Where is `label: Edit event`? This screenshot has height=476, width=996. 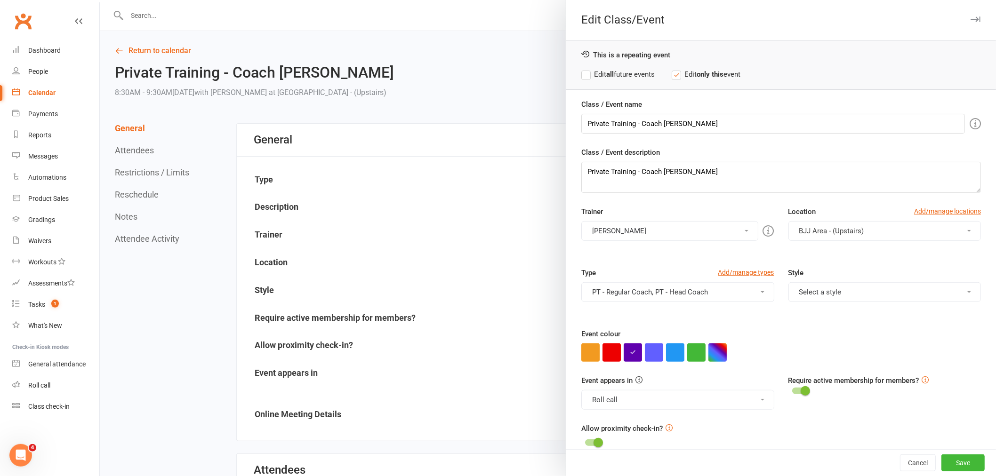 label: Edit event is located at coordinates (706, 74).